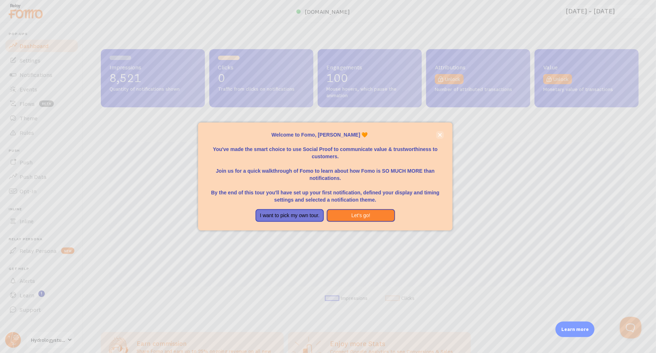 The image size is (656, 353). Describe the element at coordinates (575, 329) in the screenshot. I see `div: Learn more` at that location.